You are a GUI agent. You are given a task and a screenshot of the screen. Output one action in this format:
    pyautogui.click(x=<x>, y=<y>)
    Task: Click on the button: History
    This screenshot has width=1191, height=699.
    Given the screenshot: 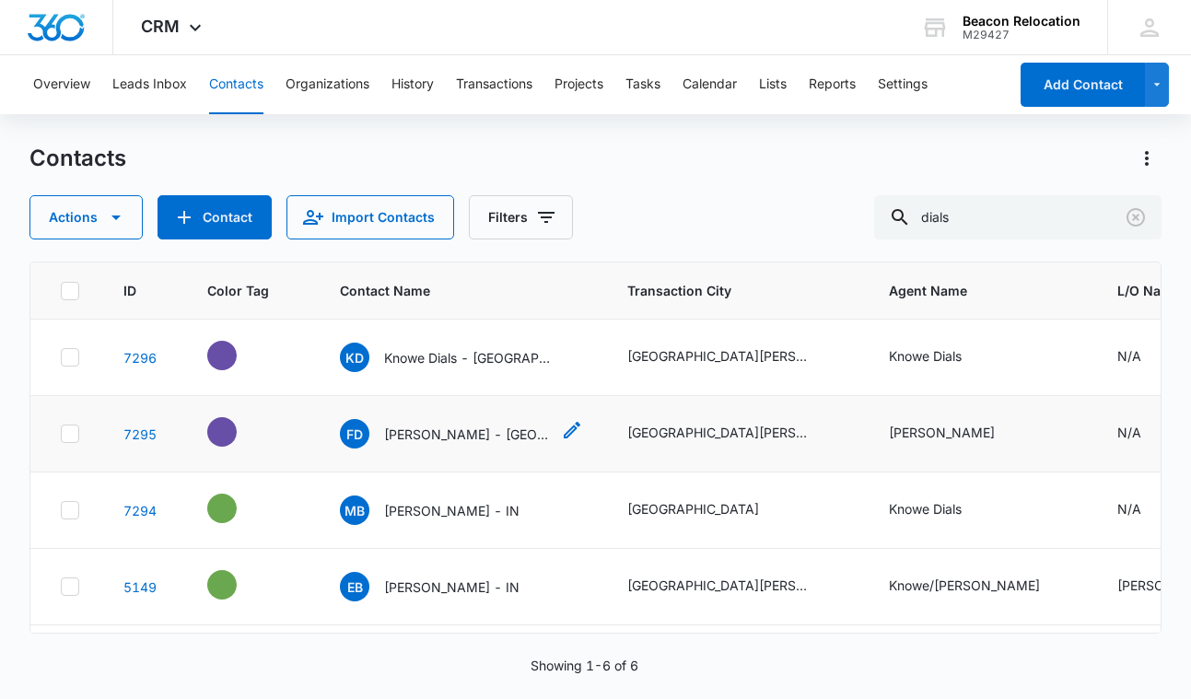 What is the action you would take?
    pyautogui.click(x=413, y=85)
    